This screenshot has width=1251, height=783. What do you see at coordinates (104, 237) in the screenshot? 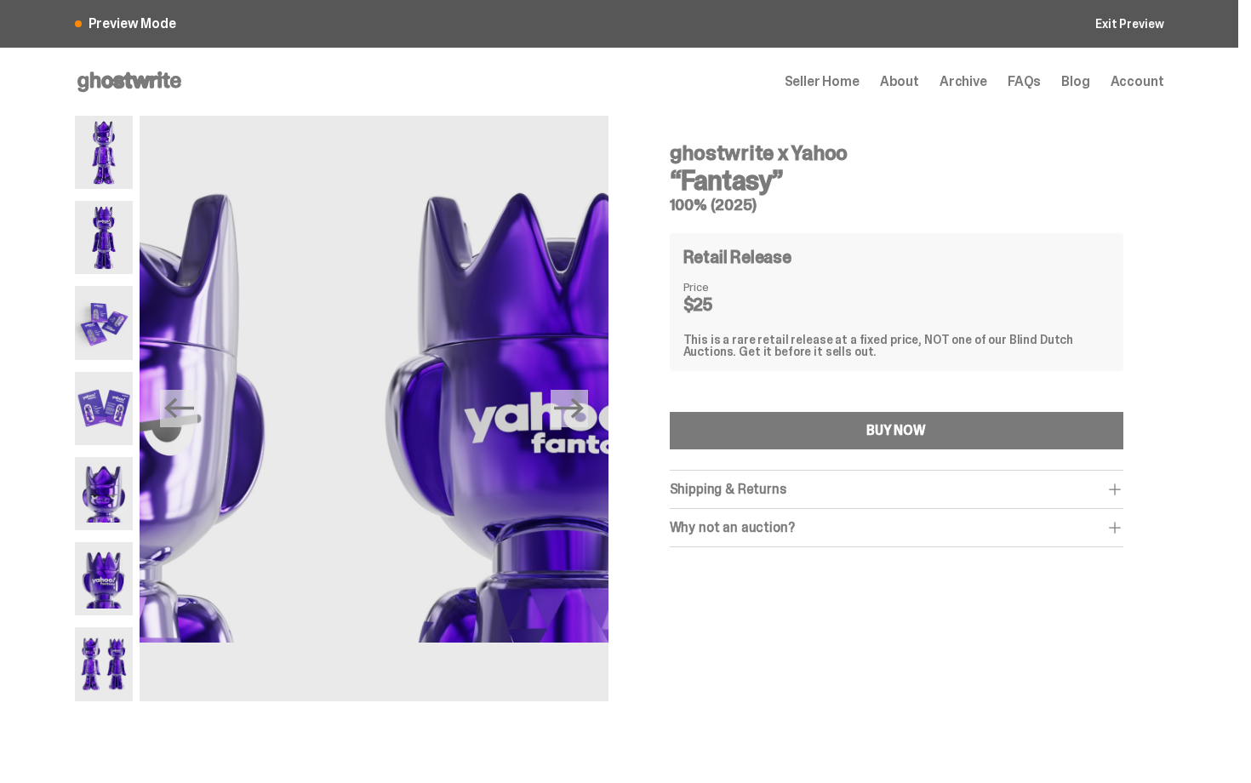
I see `img: Yahoo-HG---3.png` at bounding box center [104, 237].